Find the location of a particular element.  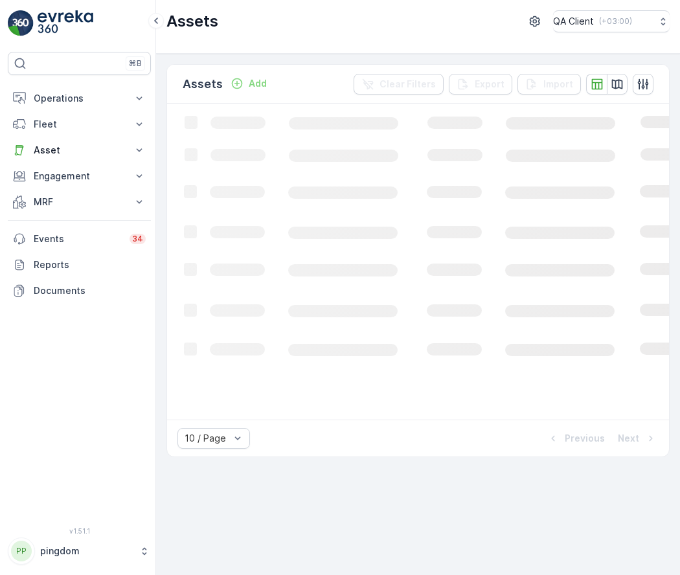

p: QA Client is located at coordinates (574, 21).